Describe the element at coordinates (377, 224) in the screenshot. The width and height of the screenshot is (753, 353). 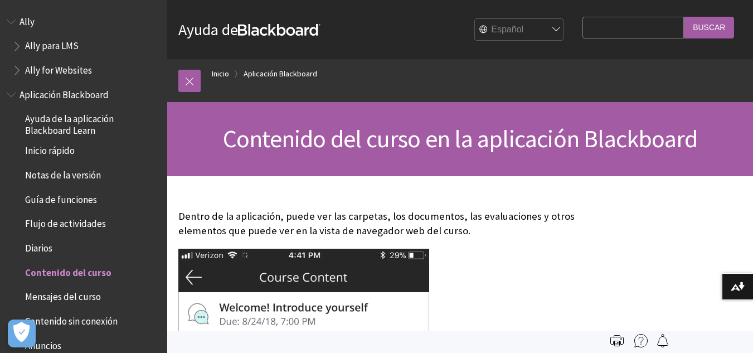
I see `p: Dentro de la aplicación, puede ver las carpetas, los documentos, las evaluaciones y otros element...` at that location.